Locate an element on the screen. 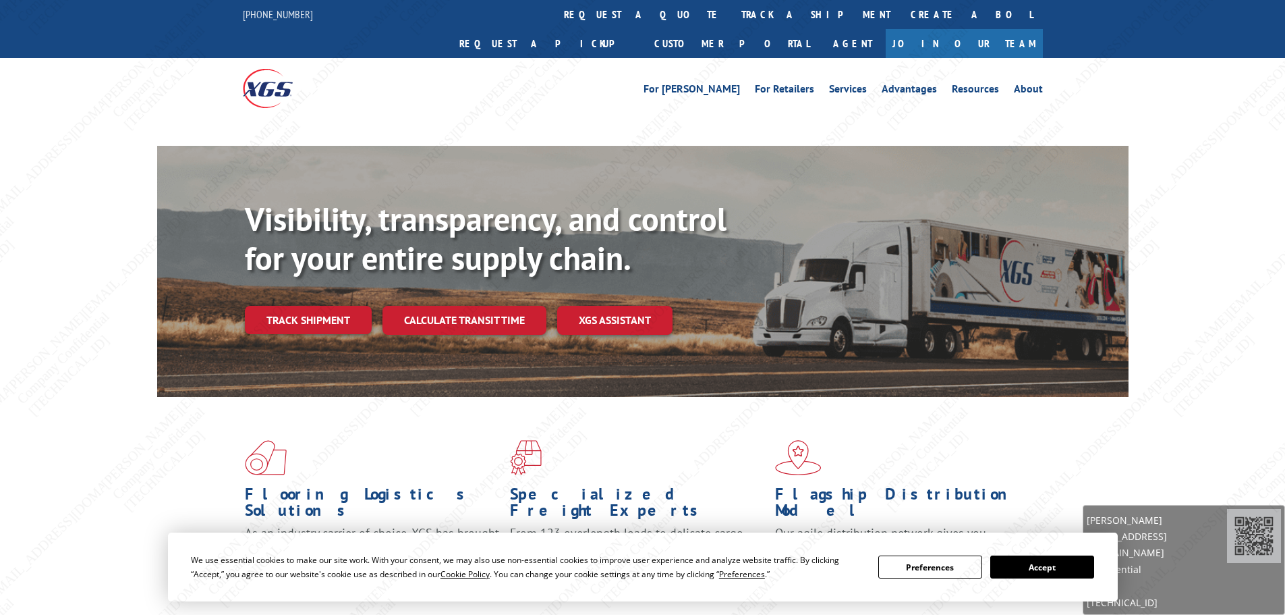 Image resolution: width=1285 pixels, height=615 pixels. span: Our agile distribution network gives you nationwide inventory management on demand. is located at coordinates (899, 540).